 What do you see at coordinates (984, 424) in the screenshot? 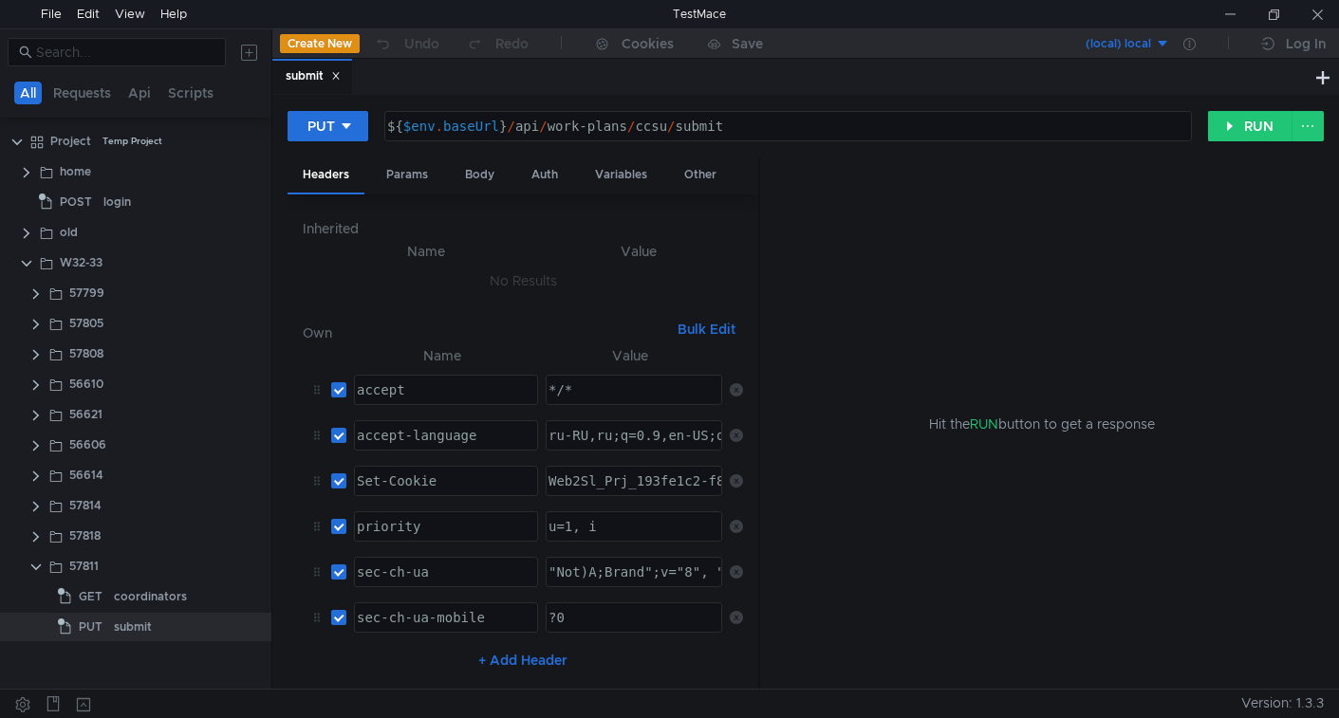
I see `span: RUN` at bounding box center [984, 424].